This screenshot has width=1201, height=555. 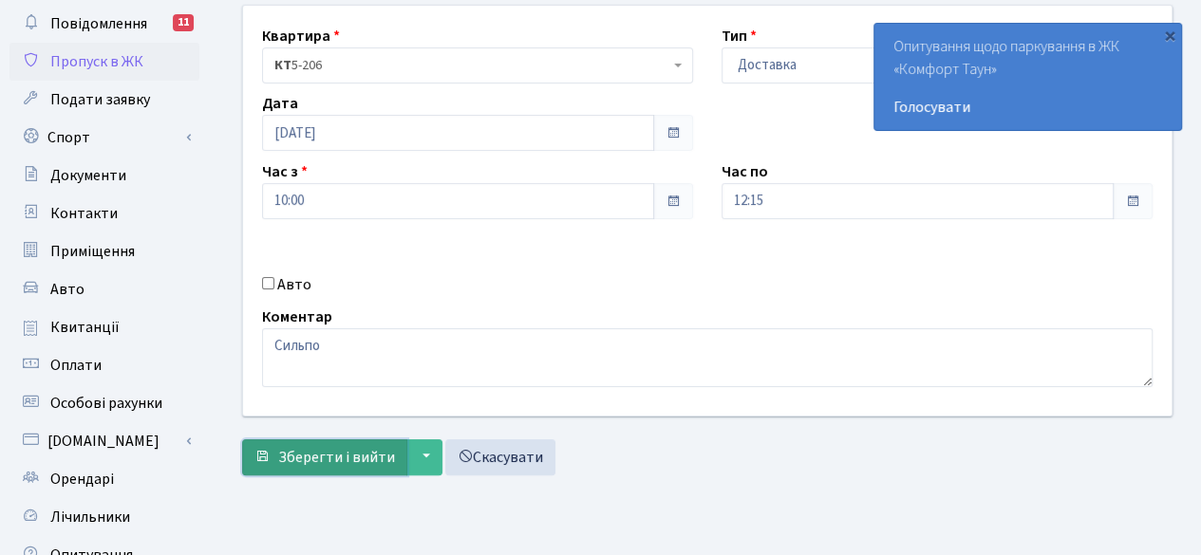 What do you see at coordinates (297, 317) in the screenshot?
I see `label: Коментар` at bounding box center [297, 317].